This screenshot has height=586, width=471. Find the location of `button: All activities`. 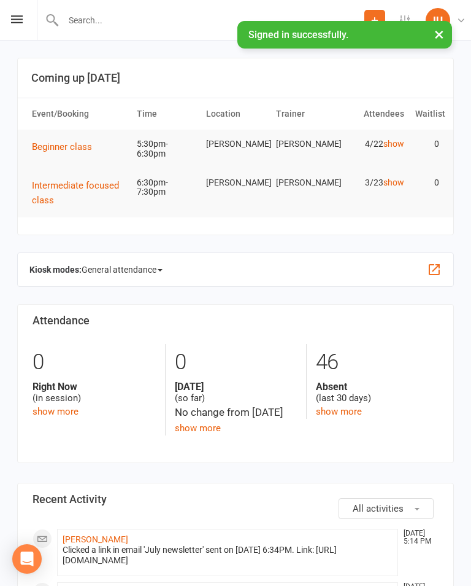

button: All activities is located at coordinates (386, 508).